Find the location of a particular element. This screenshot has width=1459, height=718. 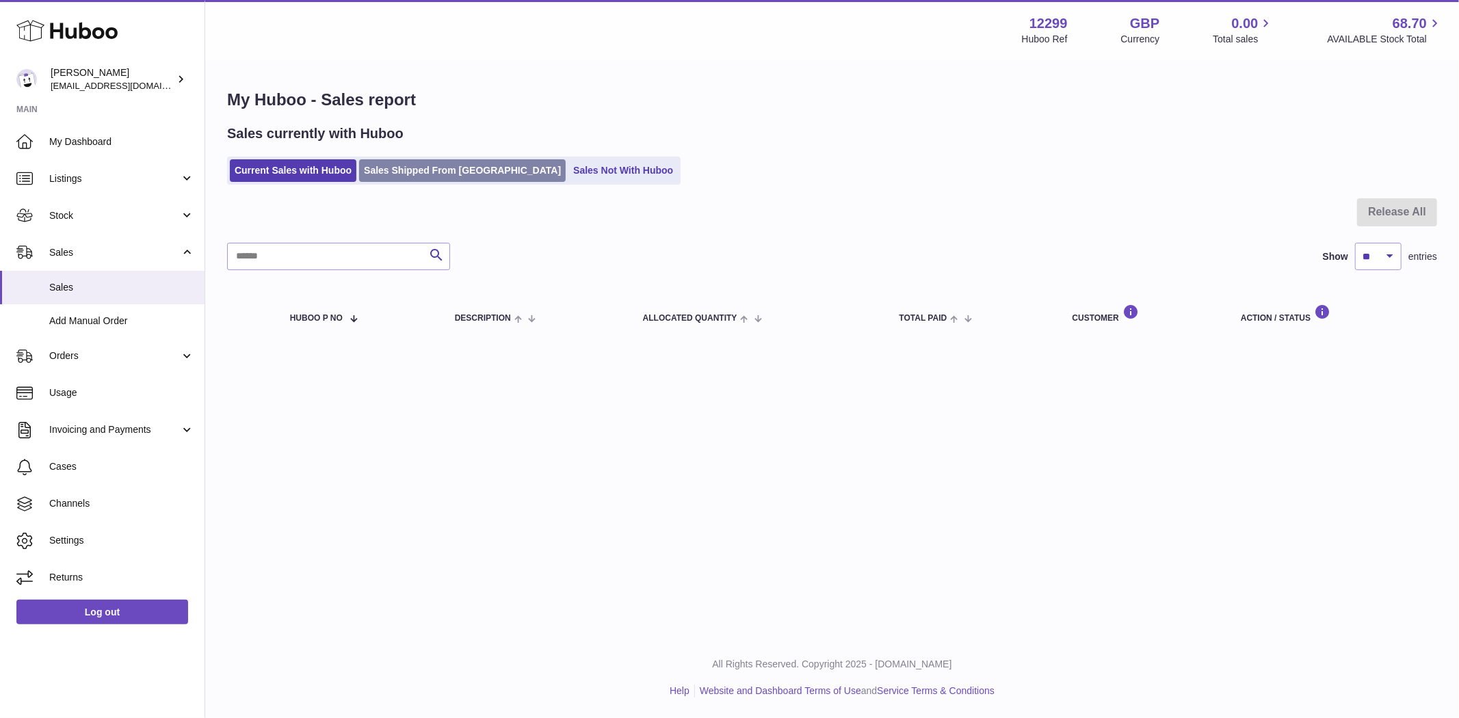

div: Action / Status is located at coordinates (1331, 313).